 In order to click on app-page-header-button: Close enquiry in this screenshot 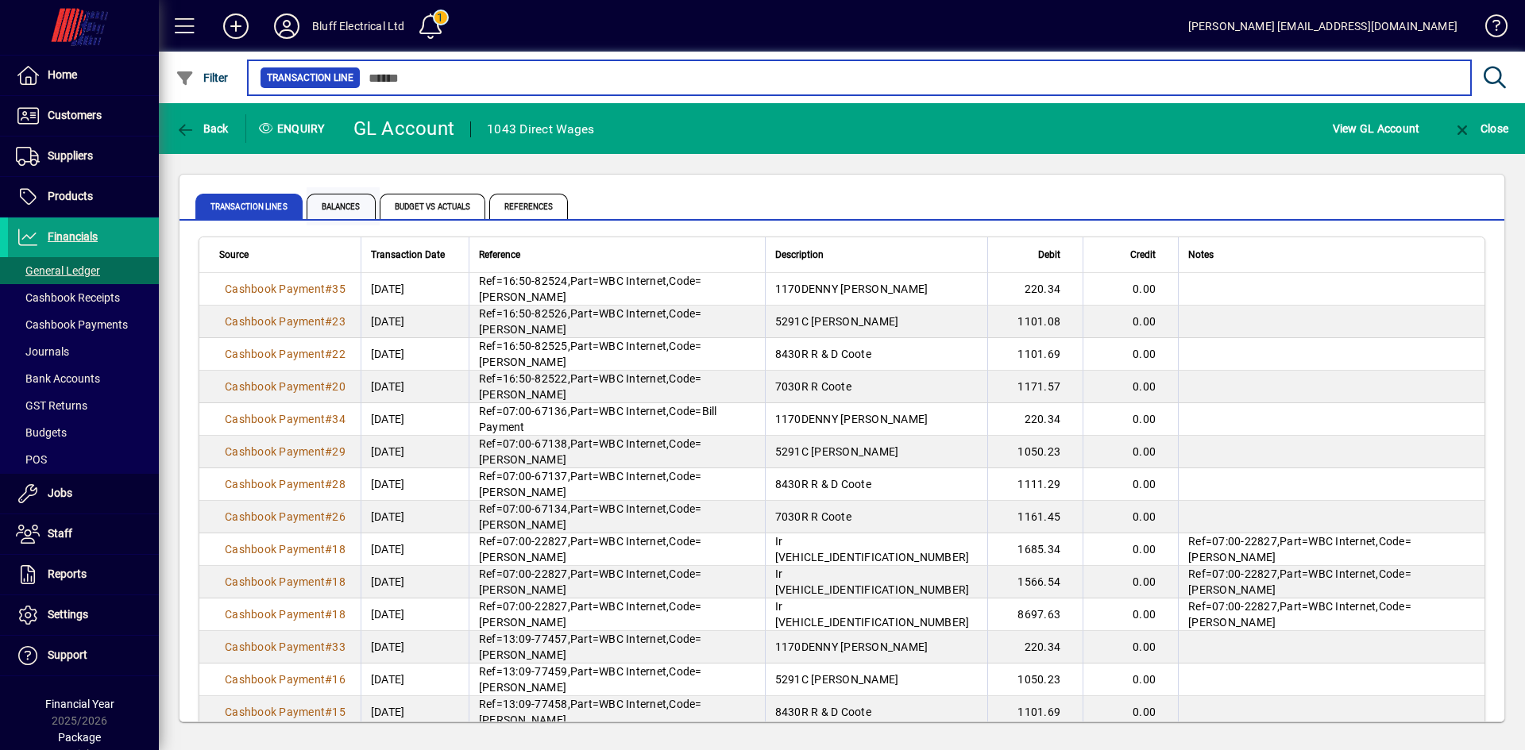, I will do `click(1480, 129)`.